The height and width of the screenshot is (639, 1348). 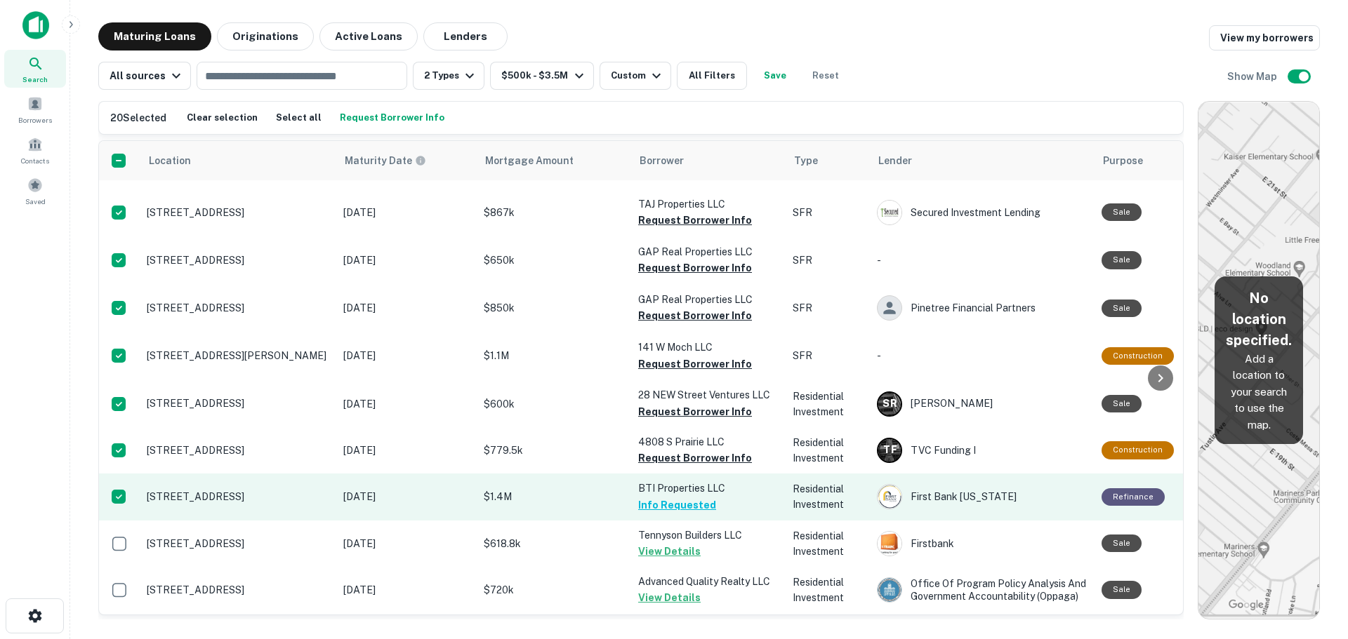 I want to click on div: Firstbank, so click(x=982, y=544).